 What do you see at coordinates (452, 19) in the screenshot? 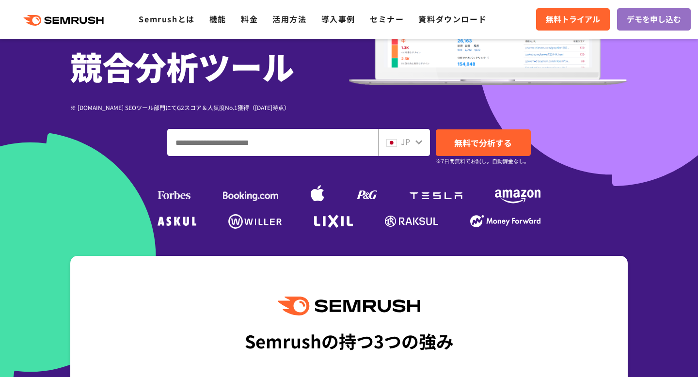
I see `a: 資料ダウンロード` at bounding box center [452, 19].